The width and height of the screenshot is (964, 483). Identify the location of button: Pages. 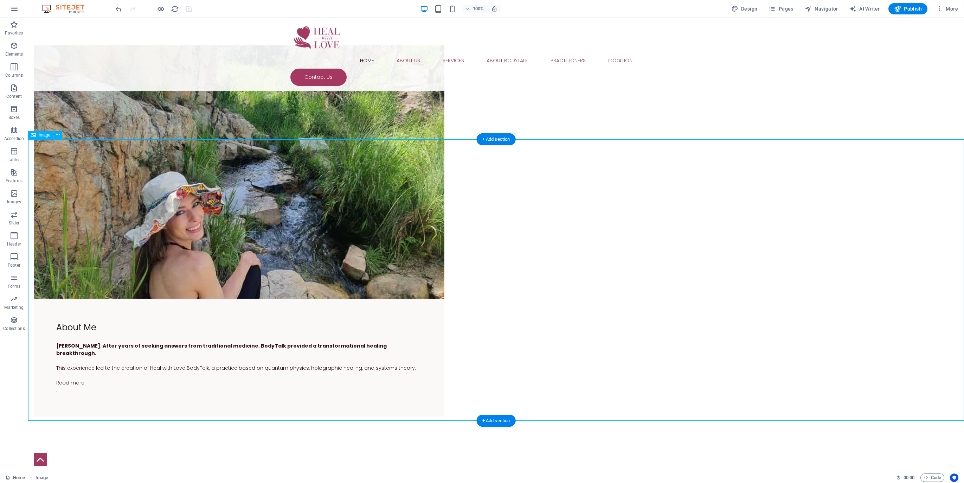
(781, 9).